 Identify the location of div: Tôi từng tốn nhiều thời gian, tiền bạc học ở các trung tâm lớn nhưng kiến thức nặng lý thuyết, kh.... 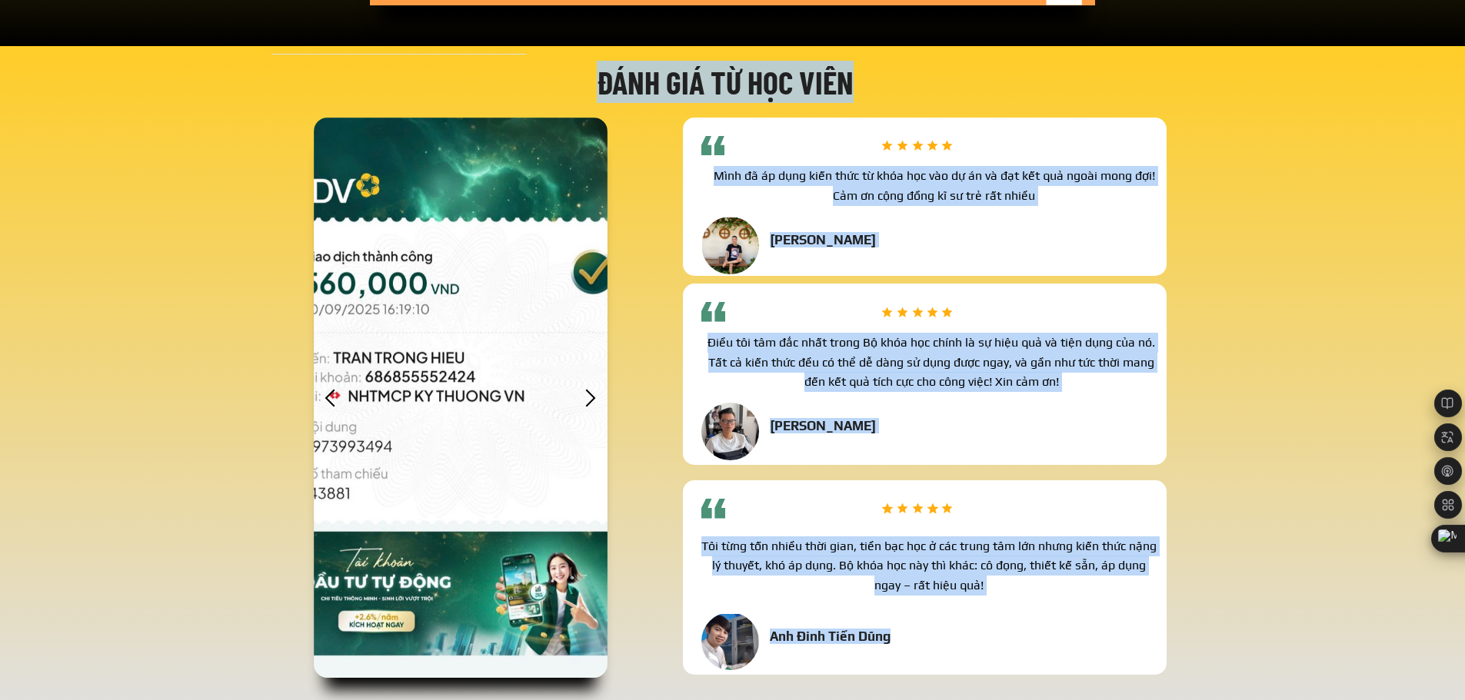
(929, 566).